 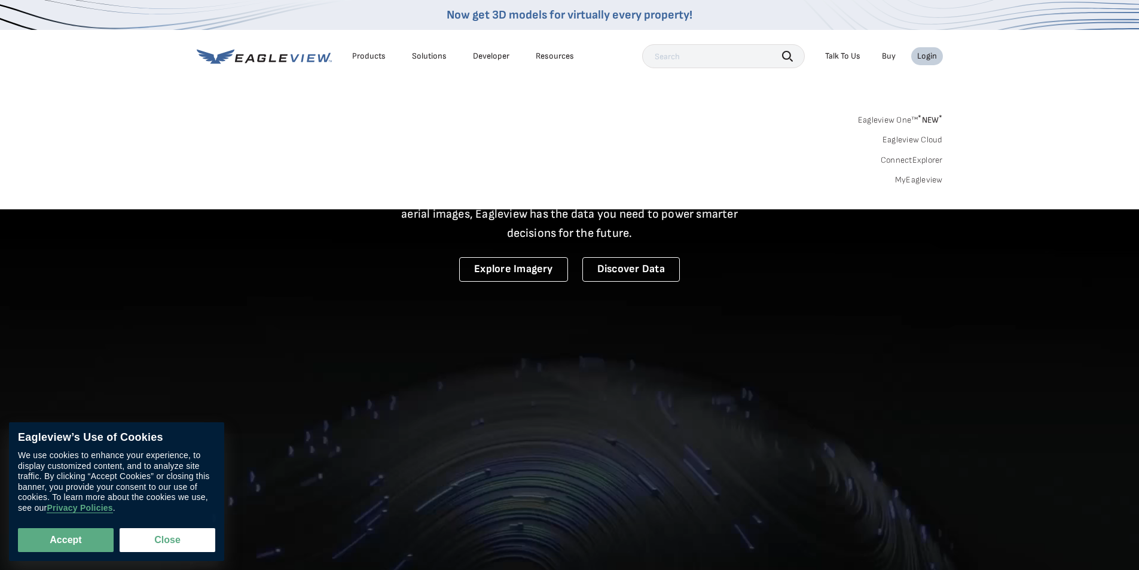 What do you see at coordinates (724, 56) in the screenshot?
I see `input: Search` at bounding box center [724, 56].